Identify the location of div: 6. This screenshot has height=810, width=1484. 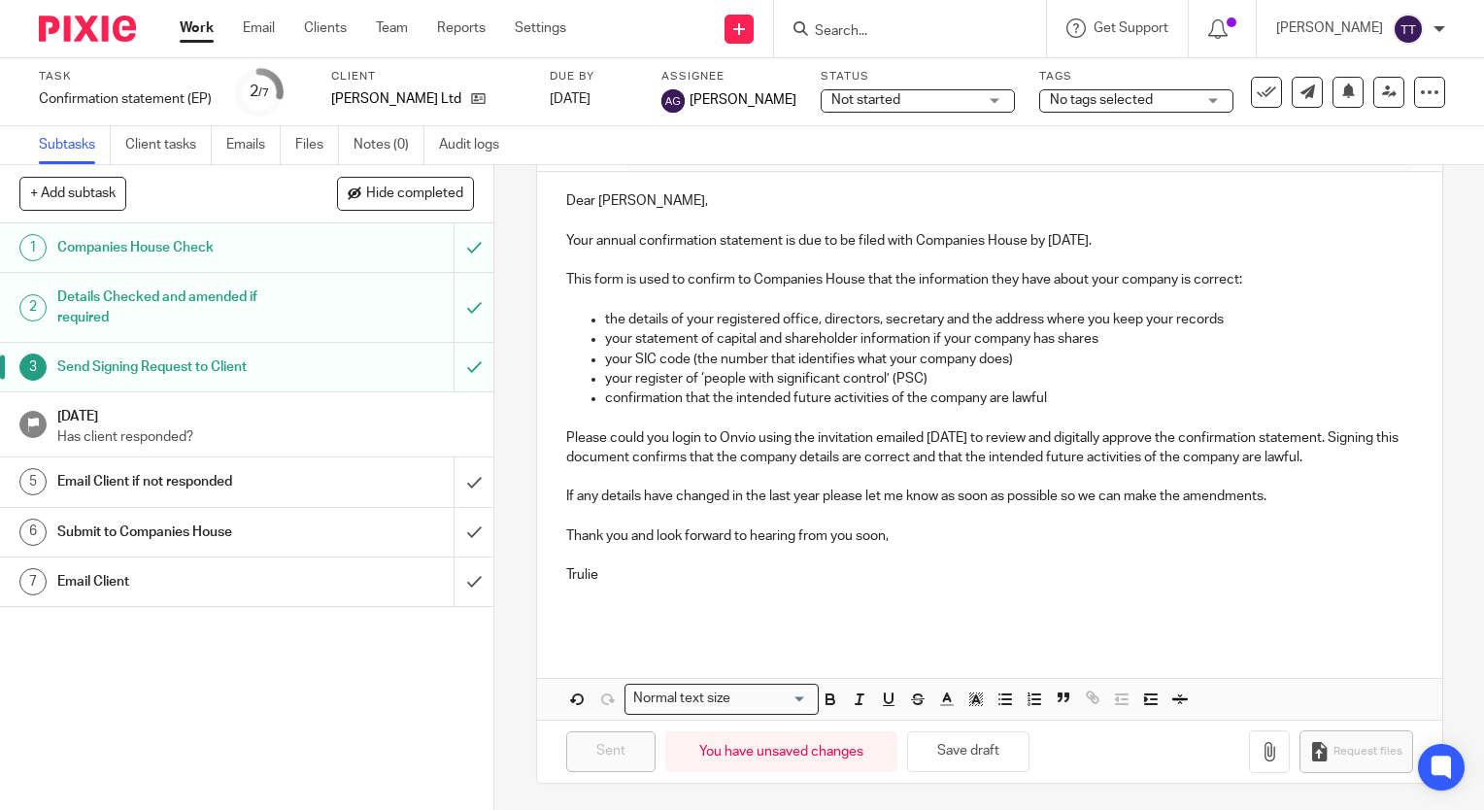
(33, 532).